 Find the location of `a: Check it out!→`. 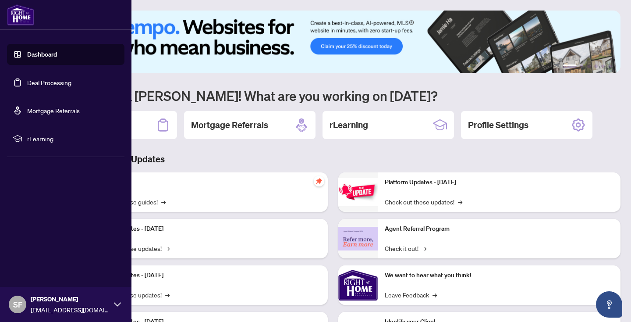

a: Check it out!→ is located at coordinates (405, 248).